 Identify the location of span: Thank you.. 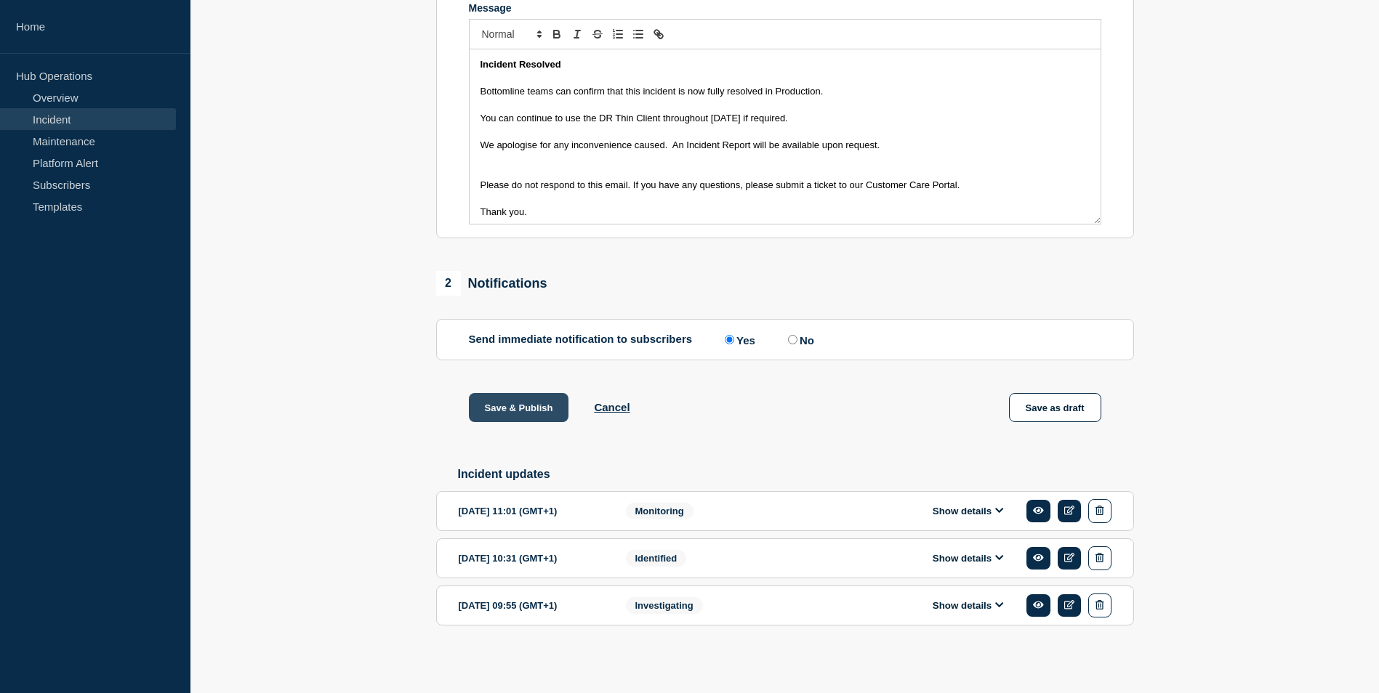
(504, 211).